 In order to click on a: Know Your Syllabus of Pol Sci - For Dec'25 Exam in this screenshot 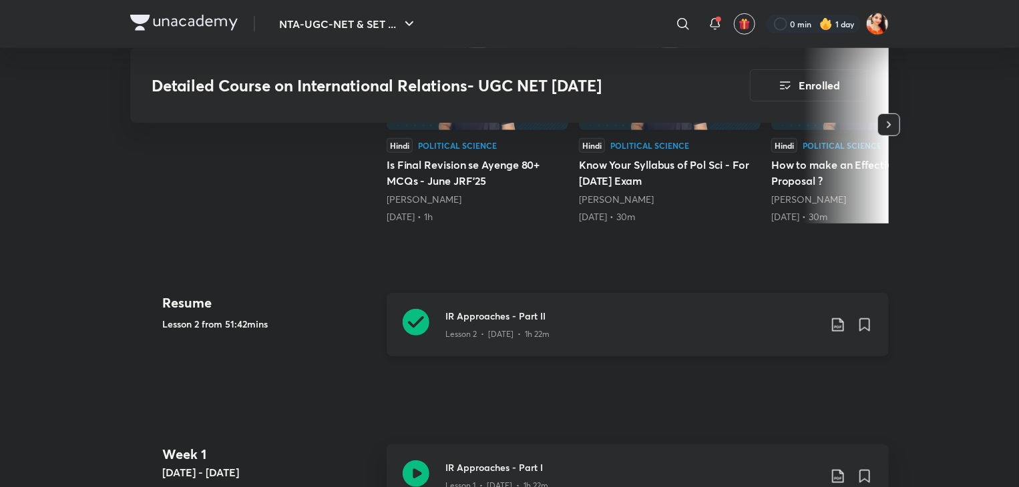, I will do `click(670, 125)`.